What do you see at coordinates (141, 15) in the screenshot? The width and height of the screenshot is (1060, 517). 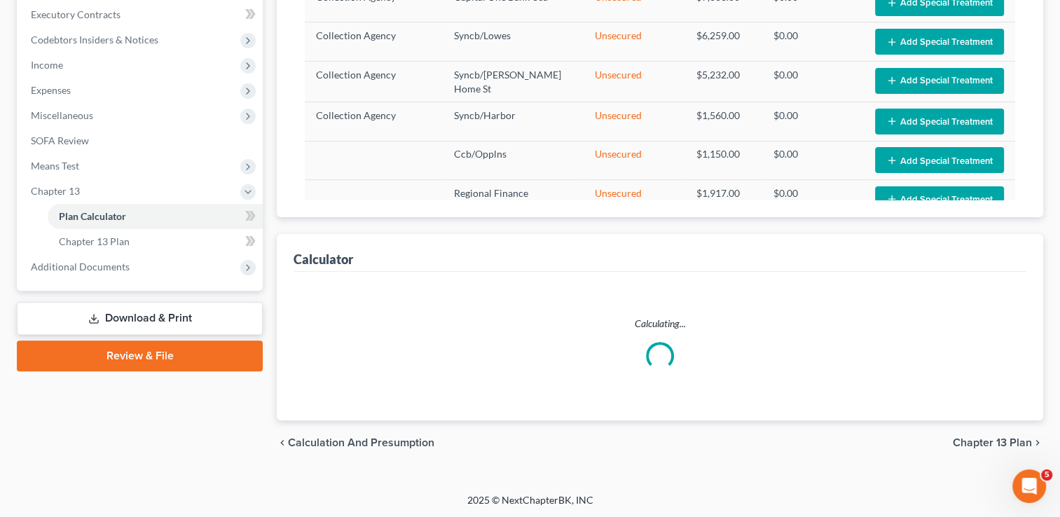 I see `a: Executory Contracts` at bounding box center [141, 15].